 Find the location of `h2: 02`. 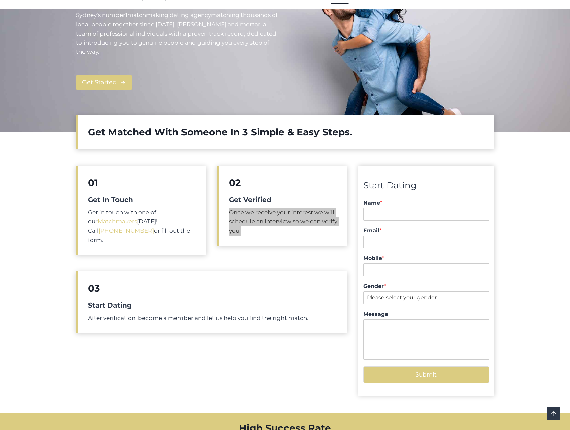

h2: 02 is located at coordinates (283, 183).